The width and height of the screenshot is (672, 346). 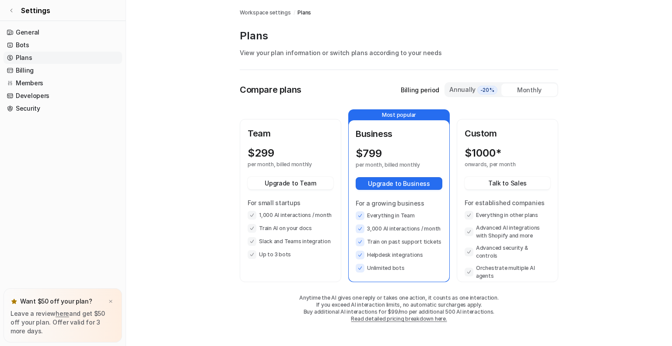 I want to click on li: Helpdesk integrations, so click(x=399, y=255).